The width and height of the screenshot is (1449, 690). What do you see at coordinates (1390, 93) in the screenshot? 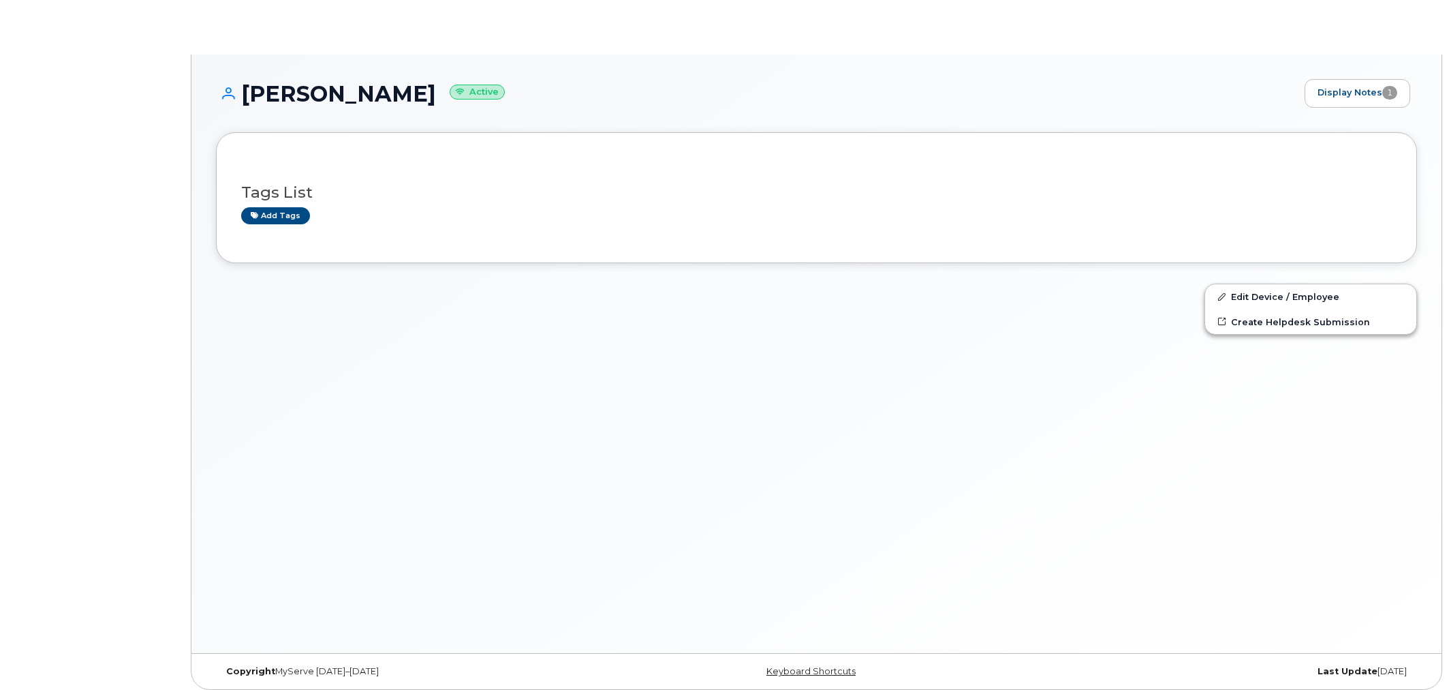
I see `span: 1` at bounding box center [1390, 93].